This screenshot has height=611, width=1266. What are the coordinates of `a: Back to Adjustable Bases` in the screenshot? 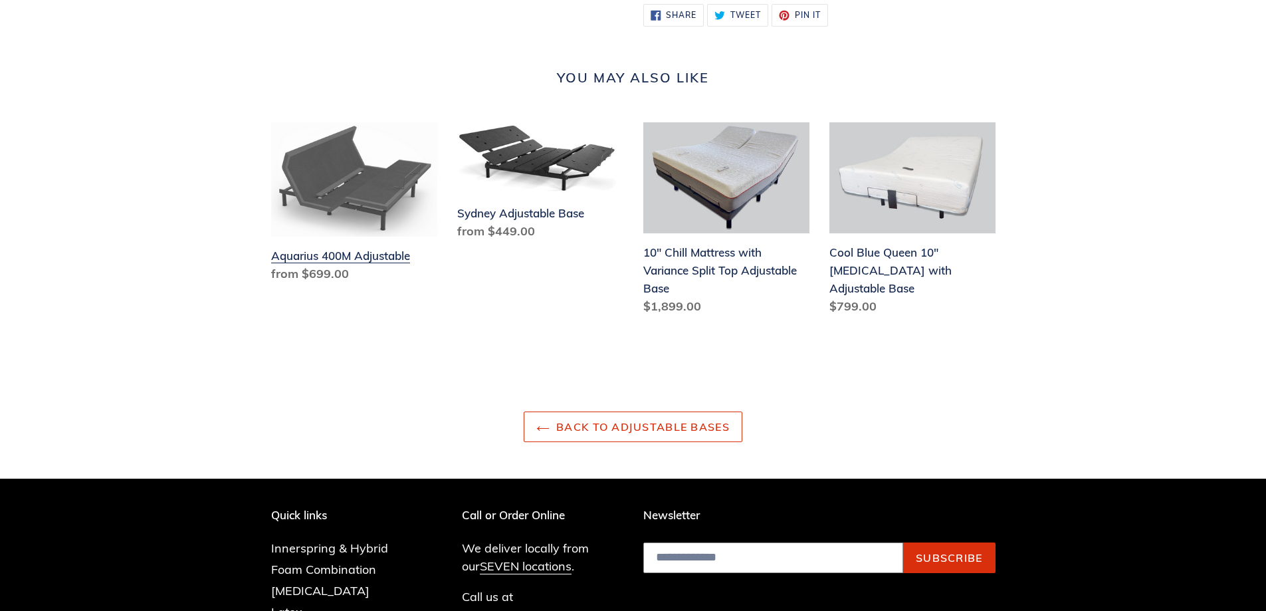 It's located at (633, 427).